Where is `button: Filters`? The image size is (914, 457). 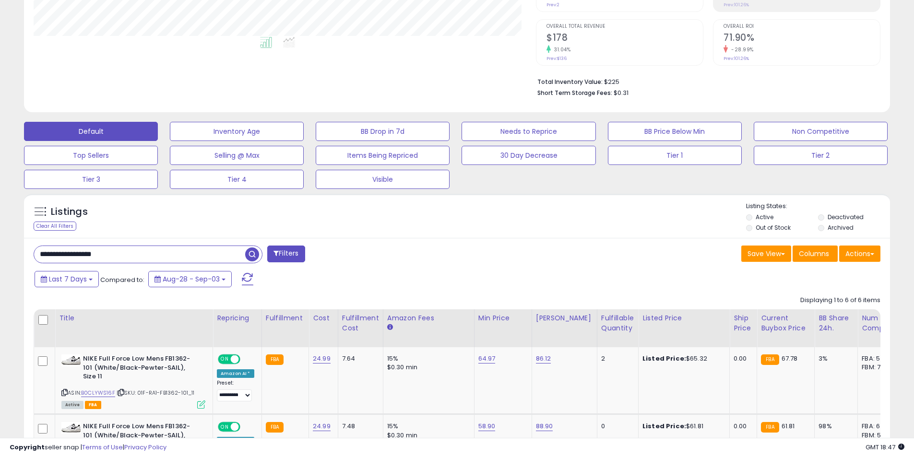 button: Filters is located at coordinates (286, 254).